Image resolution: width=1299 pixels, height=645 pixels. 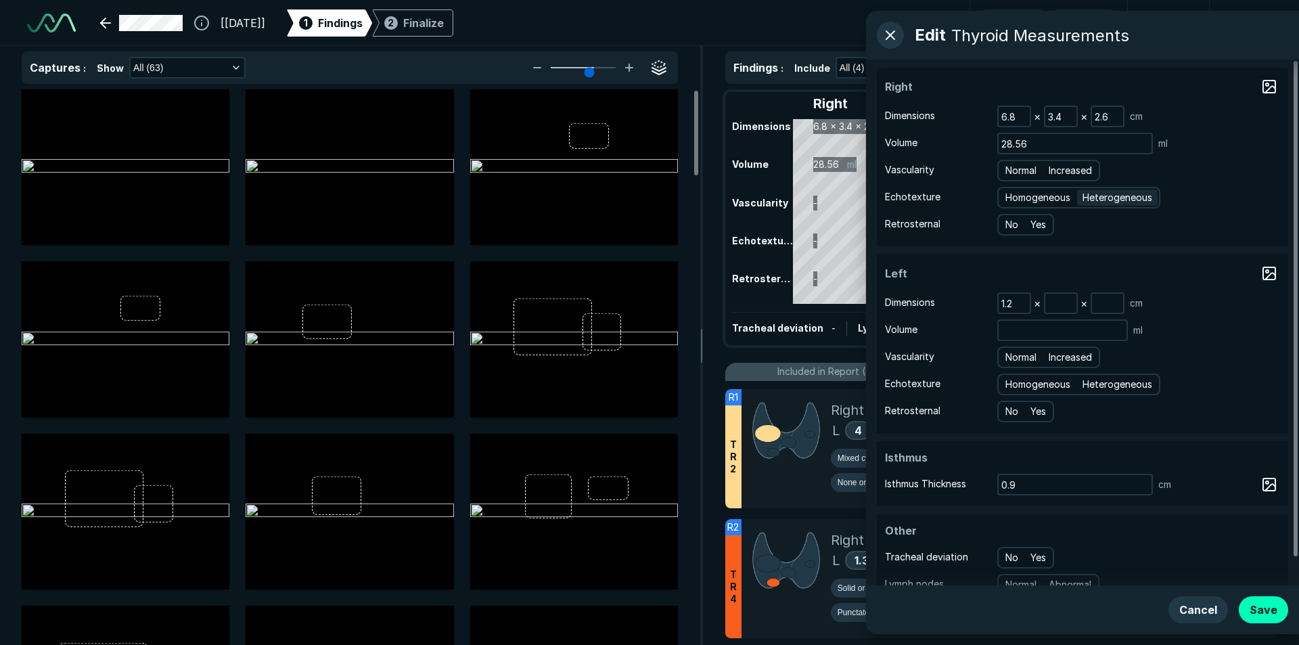 I want to click on span: Right Lower, so click(x=869, y=540).